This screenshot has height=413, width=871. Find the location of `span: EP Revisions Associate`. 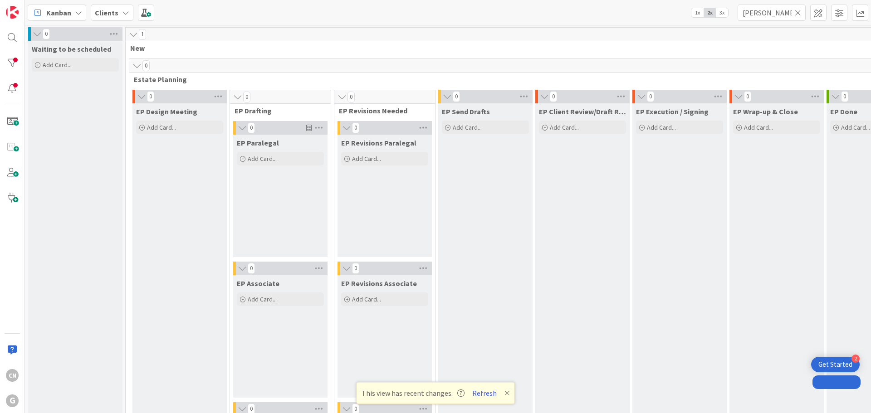

span: EP Revisions Associate is located at coordinates (379, 284).